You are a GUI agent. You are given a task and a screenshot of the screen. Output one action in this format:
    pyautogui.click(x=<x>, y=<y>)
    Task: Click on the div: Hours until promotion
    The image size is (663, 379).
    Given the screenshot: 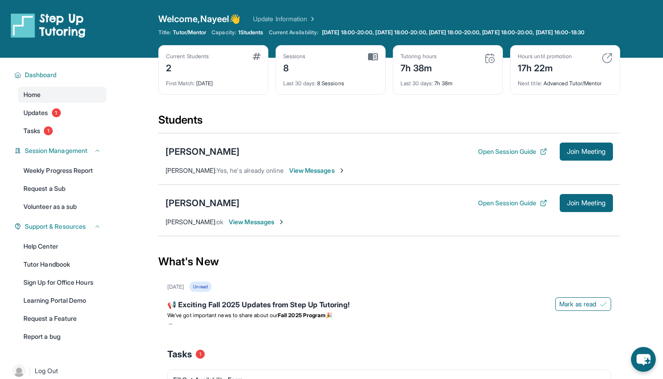 What is the action you would take?
    pyautogui.click(x=545, y=56)
    